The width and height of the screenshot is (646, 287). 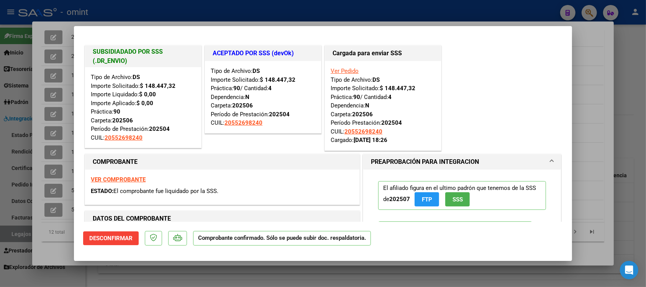 What do you see at coordinates (282, 238) in the screenshot?
I see `p: Comprobante confirmado. Sólo se puede subir doc. respaldatoria.` at bounding box center [282, 238].